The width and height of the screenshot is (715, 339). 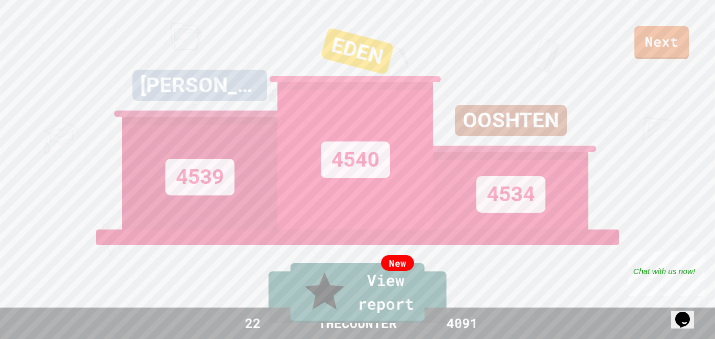 What do you see at coordinates (662, 42) in the screenshot?
I see `a: Next` at bounding box center [662, 42].